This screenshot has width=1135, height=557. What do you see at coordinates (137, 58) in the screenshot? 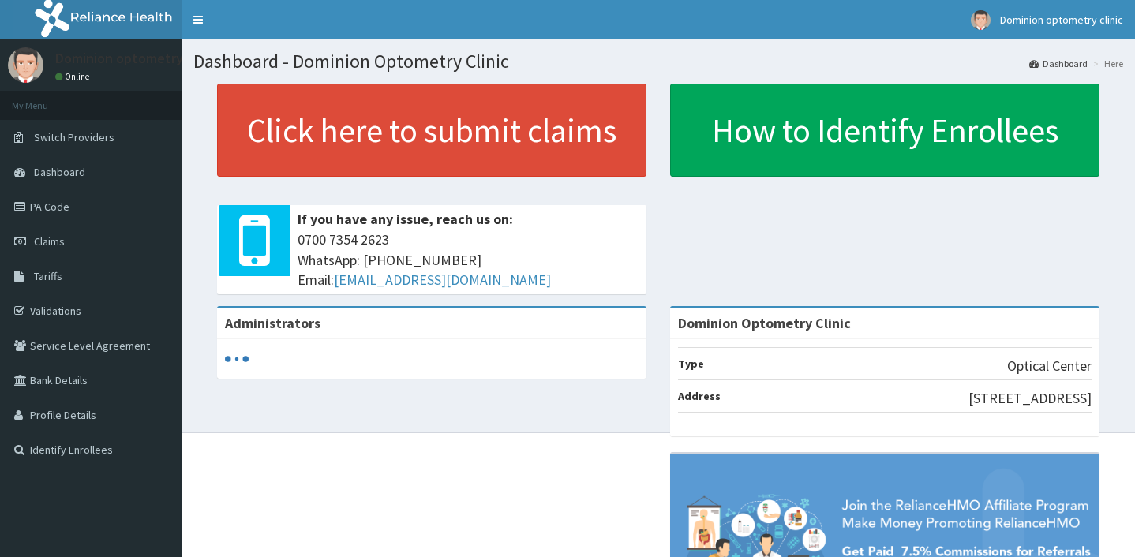
I see `p: Dominion optometry clinic` at bounding box center [137, 58].